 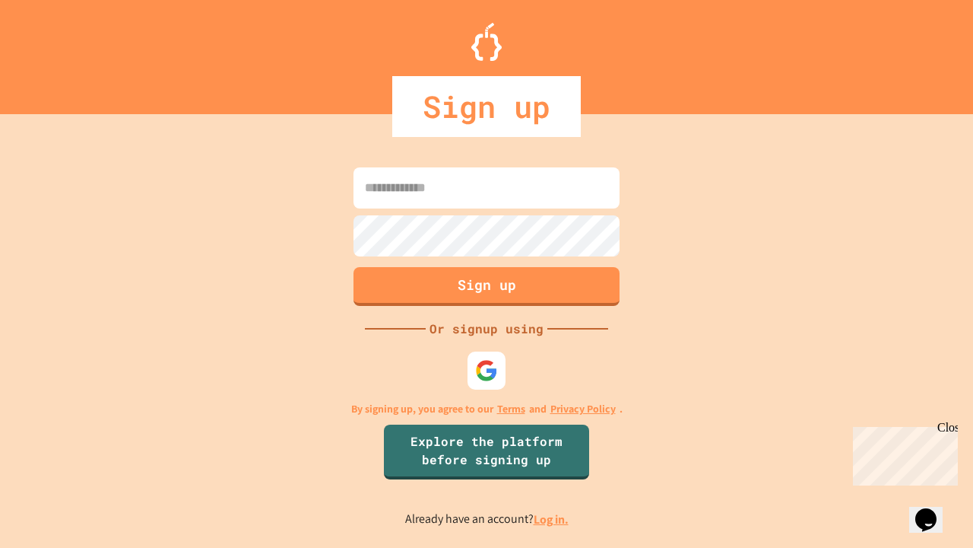 What do you see at coordinates (487, 408) in the screenshot?
I see `p: By signing up, you agree to our and .` at bounding box center [487, 408].